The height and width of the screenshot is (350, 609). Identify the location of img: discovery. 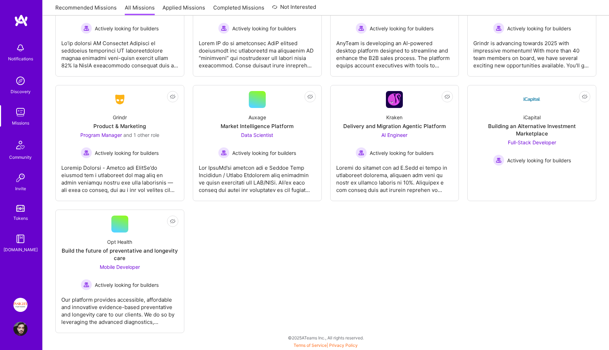
(20, 81).